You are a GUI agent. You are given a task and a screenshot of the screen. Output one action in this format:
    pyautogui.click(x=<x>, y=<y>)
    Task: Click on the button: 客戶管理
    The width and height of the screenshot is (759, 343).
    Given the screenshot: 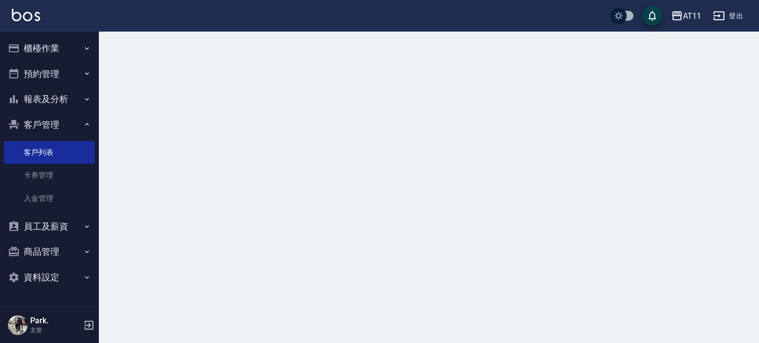 What is the action you would take?
    pyautogui.click(x=49, y=125)
    